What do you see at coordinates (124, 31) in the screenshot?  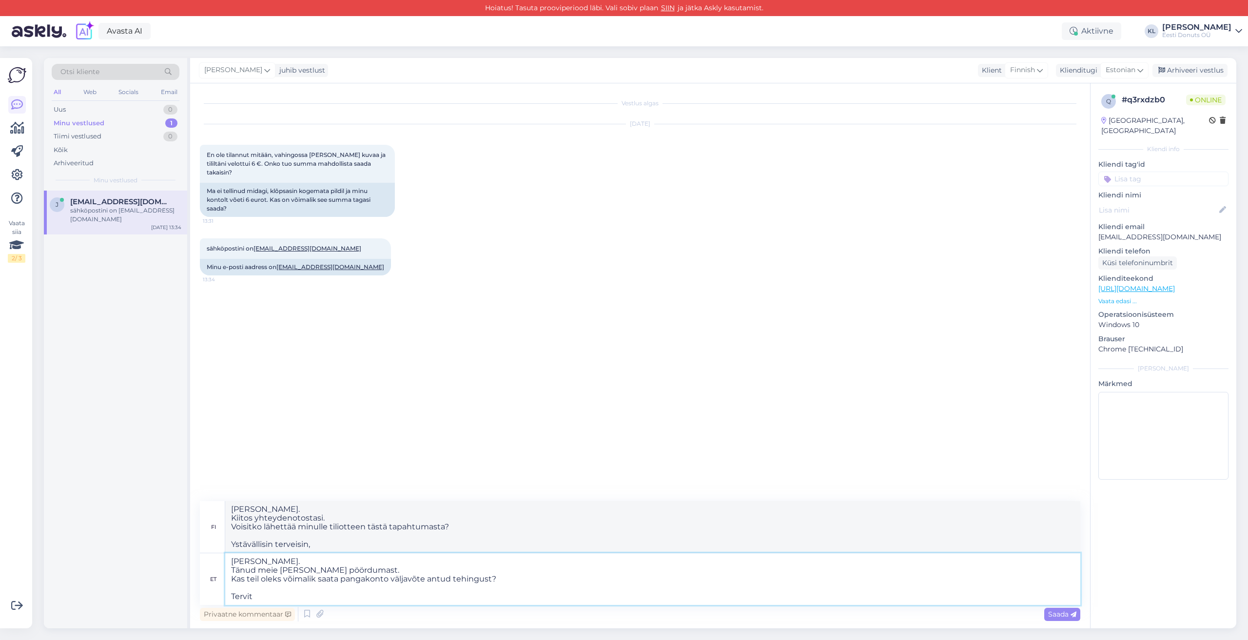 I see `a: Avasta AI` at bounding box center [124, 31].